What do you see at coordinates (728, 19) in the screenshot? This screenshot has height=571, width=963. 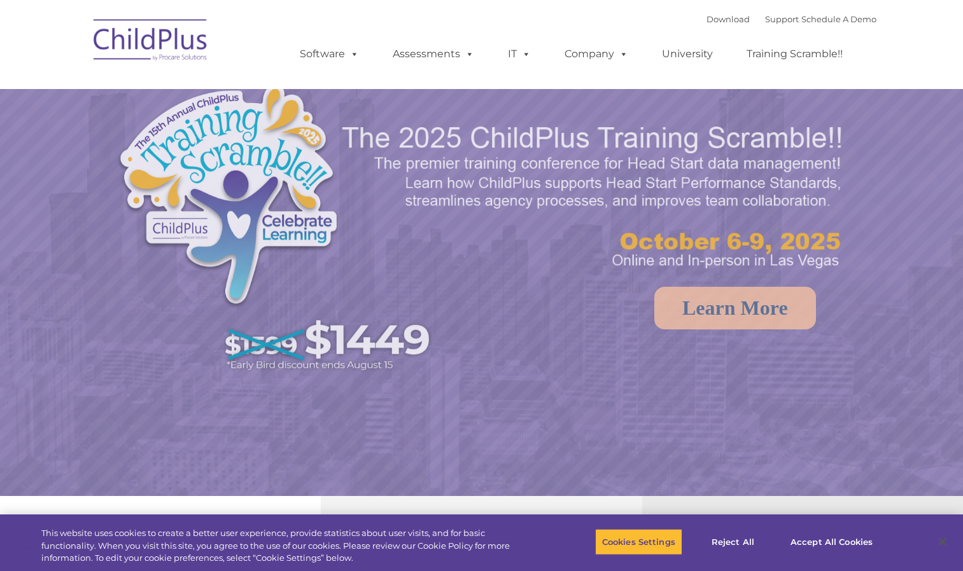 I see `a: Download` at bounding box center [728, 19].